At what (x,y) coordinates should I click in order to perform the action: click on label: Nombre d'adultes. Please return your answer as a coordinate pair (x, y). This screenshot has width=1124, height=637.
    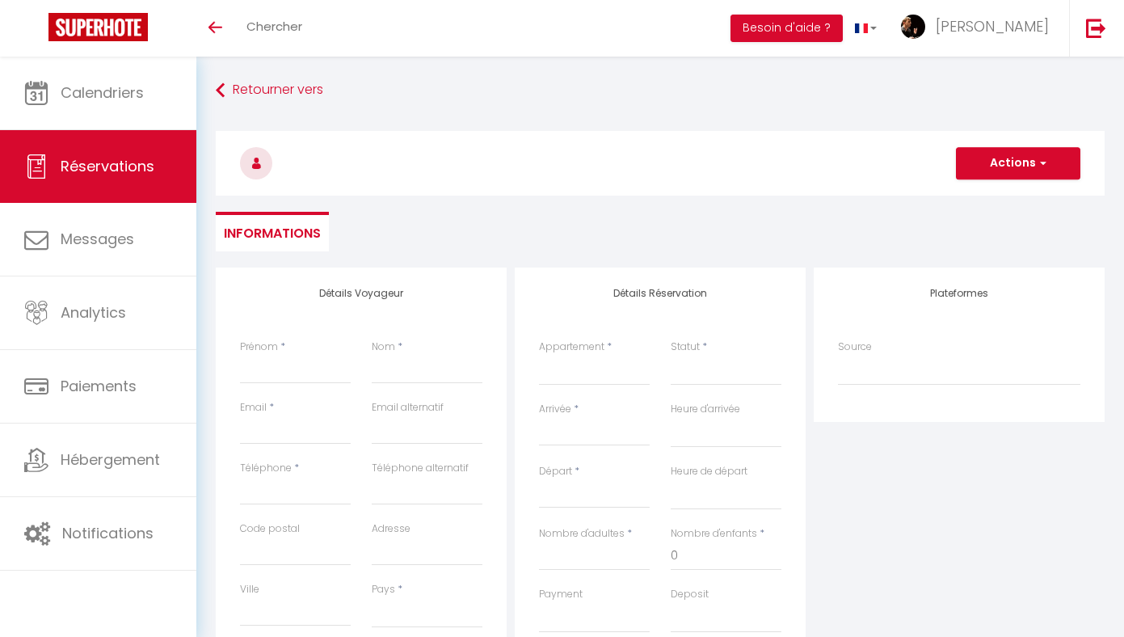
    Looking at the image, I should click on (582, 533).